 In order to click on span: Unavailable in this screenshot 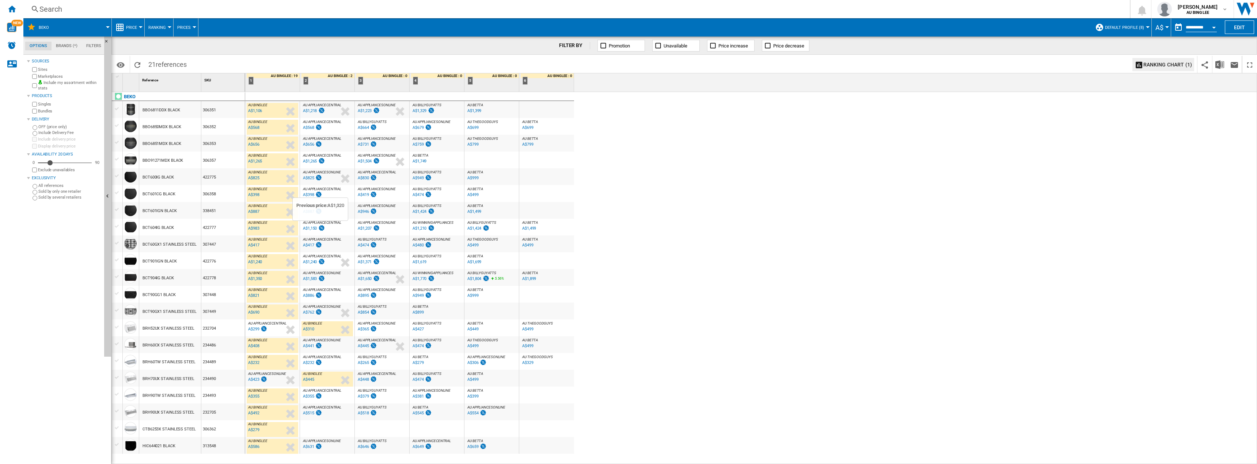, I will do `click(675, 46)`.